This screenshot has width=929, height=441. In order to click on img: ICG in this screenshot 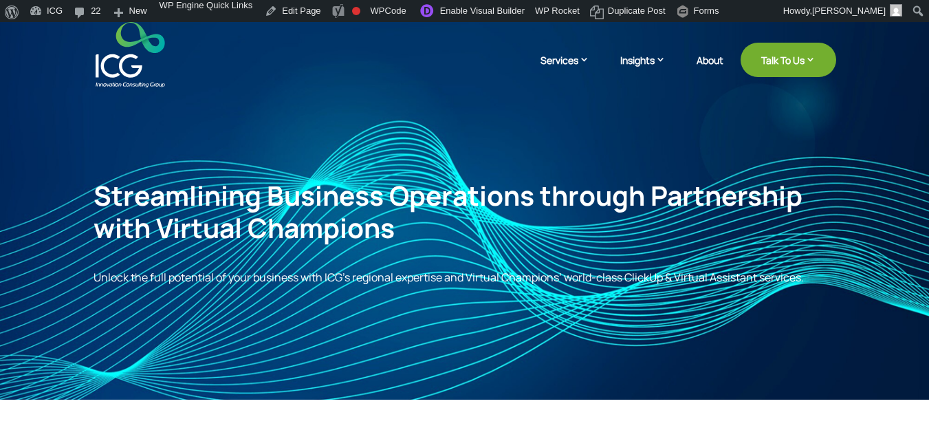, I will do `click(130, 54)`.